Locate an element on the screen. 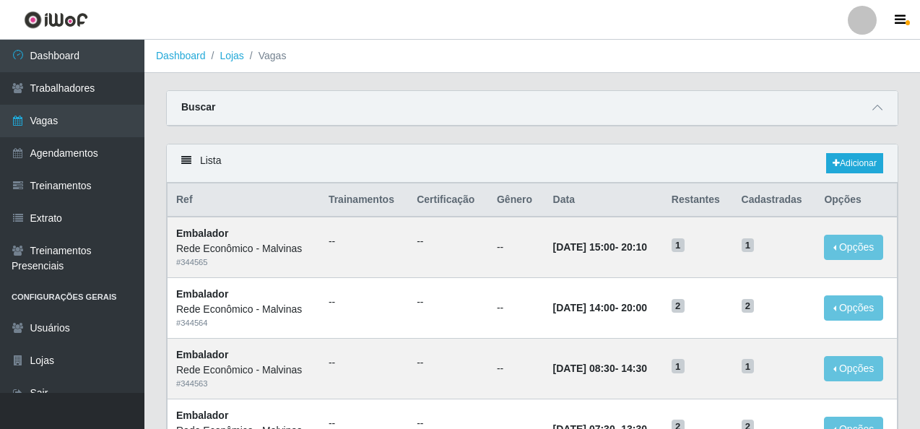 Image resolution: width=920 pixels, height=429 pixels. th: Gênero is located at coordinates (516, 200).